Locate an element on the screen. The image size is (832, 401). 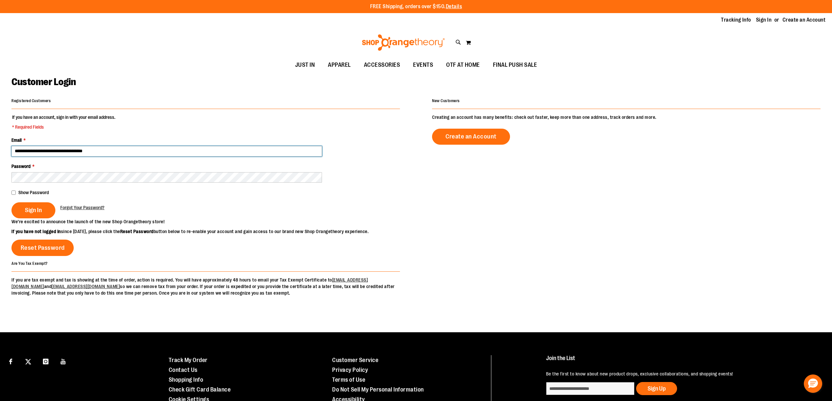
a: Details is located at coordinates (454, 7).